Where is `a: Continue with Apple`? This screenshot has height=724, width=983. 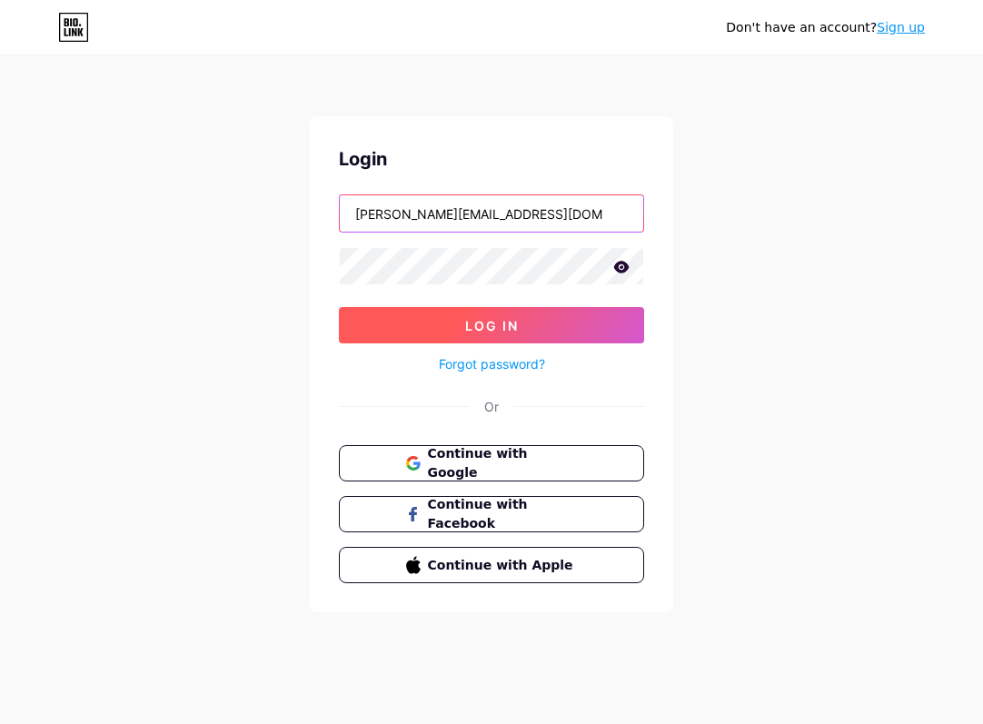
a: Continue with Apple is located at coordinates (491, 565).